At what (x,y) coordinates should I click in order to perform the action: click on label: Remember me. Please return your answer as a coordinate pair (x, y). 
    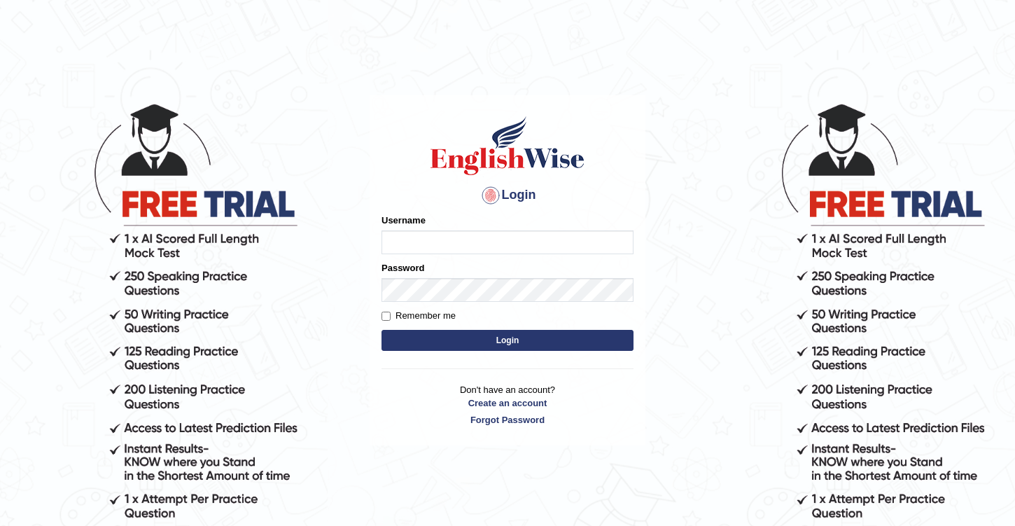
    Looking at the image, I should click on (419, 316).